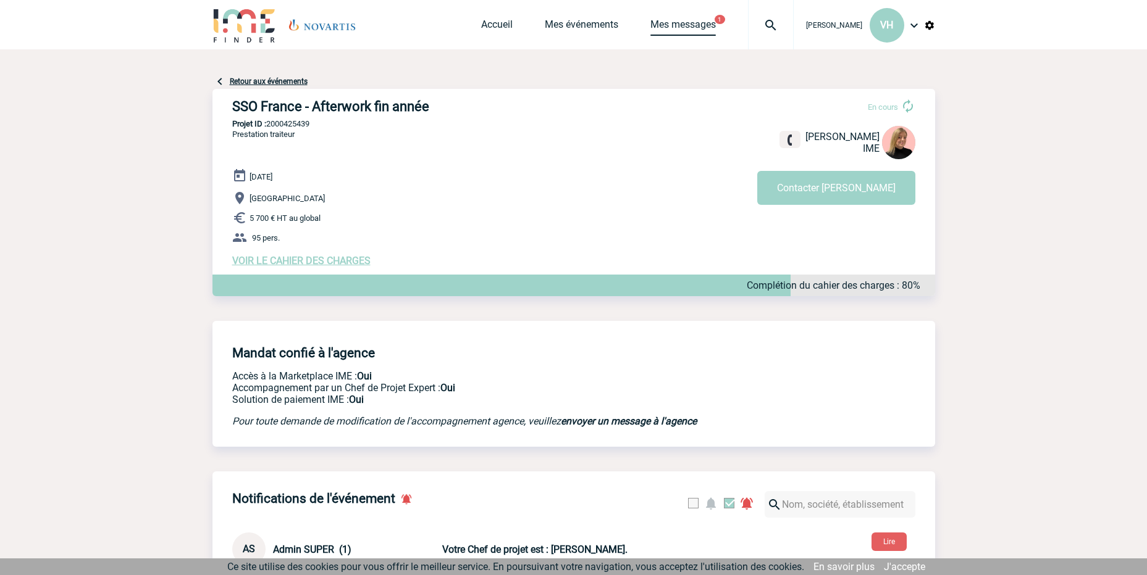 This screenshot has width=1147, height=575. I want to click on a: envoyer un message à l'agence, so click(629, 421).